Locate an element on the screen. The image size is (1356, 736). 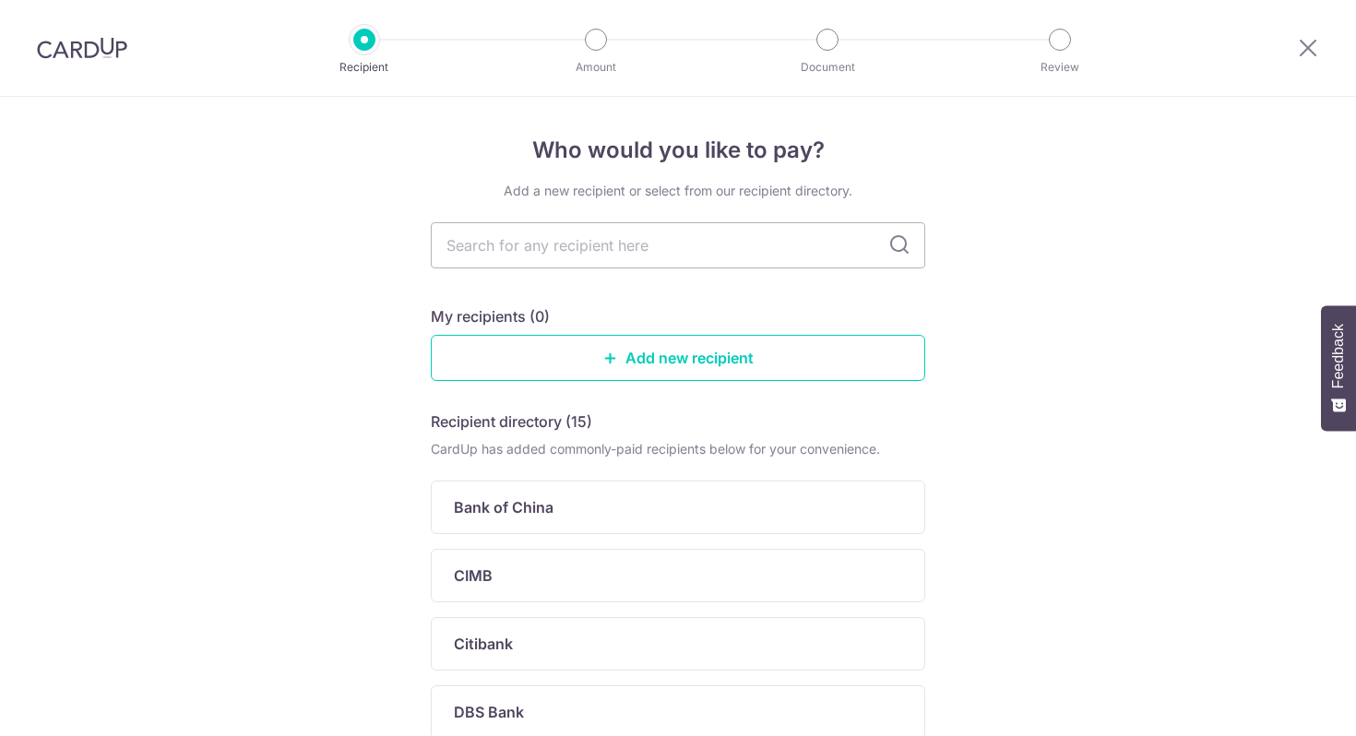
p: DBS Bank is located at coordinates (489, 712).